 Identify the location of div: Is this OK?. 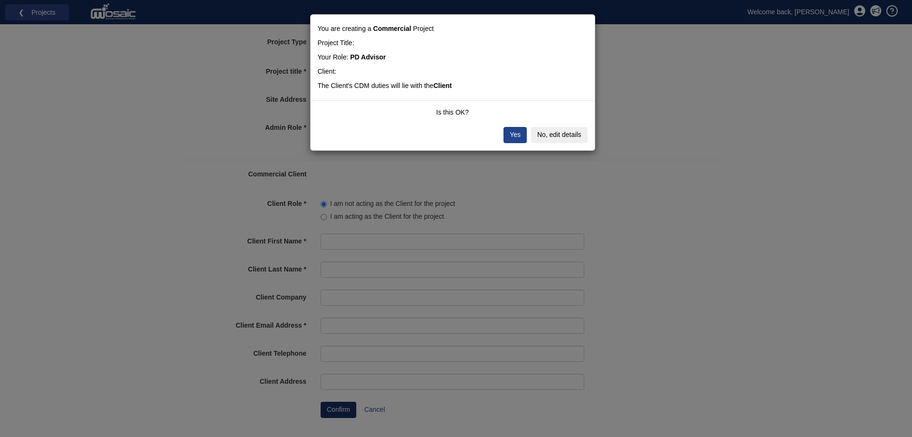
(453, 113).